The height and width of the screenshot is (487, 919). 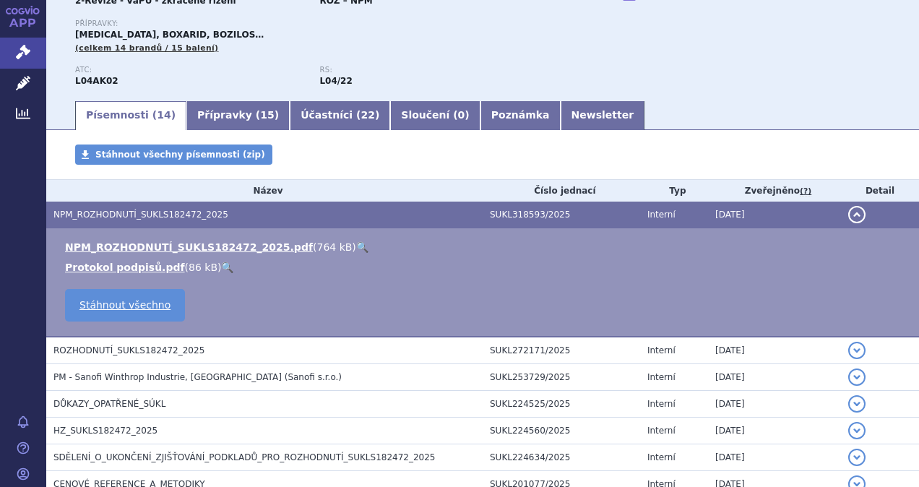 I want to click on a: Stáhnout všechny písemnosti (zip), so click(x=173, y=155).